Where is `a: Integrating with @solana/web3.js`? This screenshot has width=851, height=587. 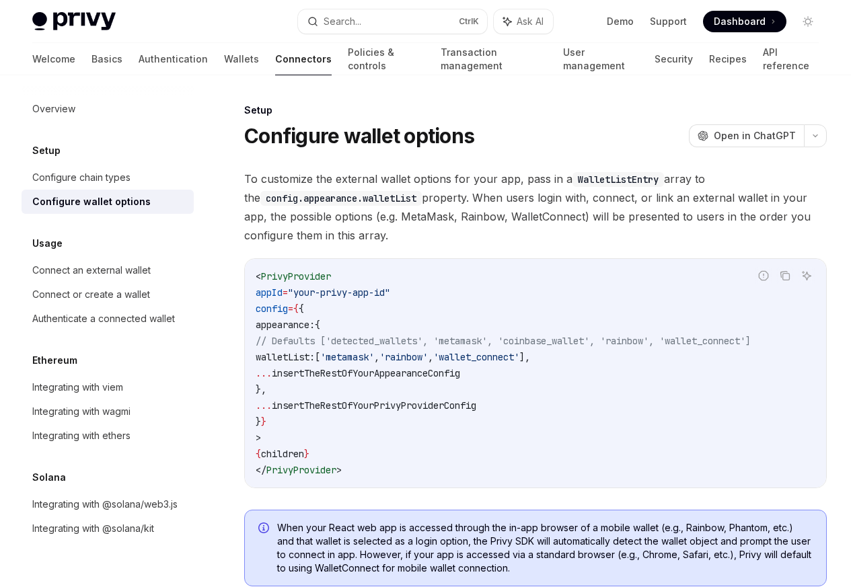 a: Integrating with @solana/web3.js is located at coordinates (108, 505).